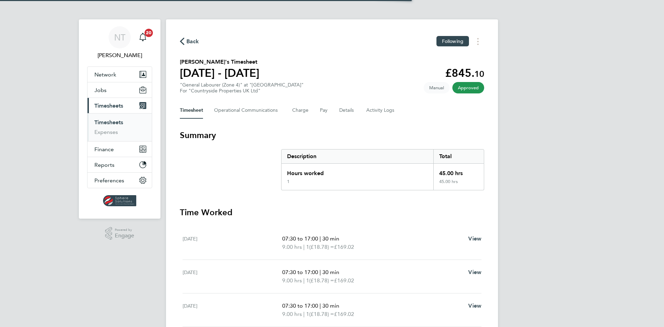 This screenshot has width=664, height=327. Describe the element at coordinates (242, 91) in the screenshot. I see `div: For "Countryside Properties UK Ltd"` at that location.